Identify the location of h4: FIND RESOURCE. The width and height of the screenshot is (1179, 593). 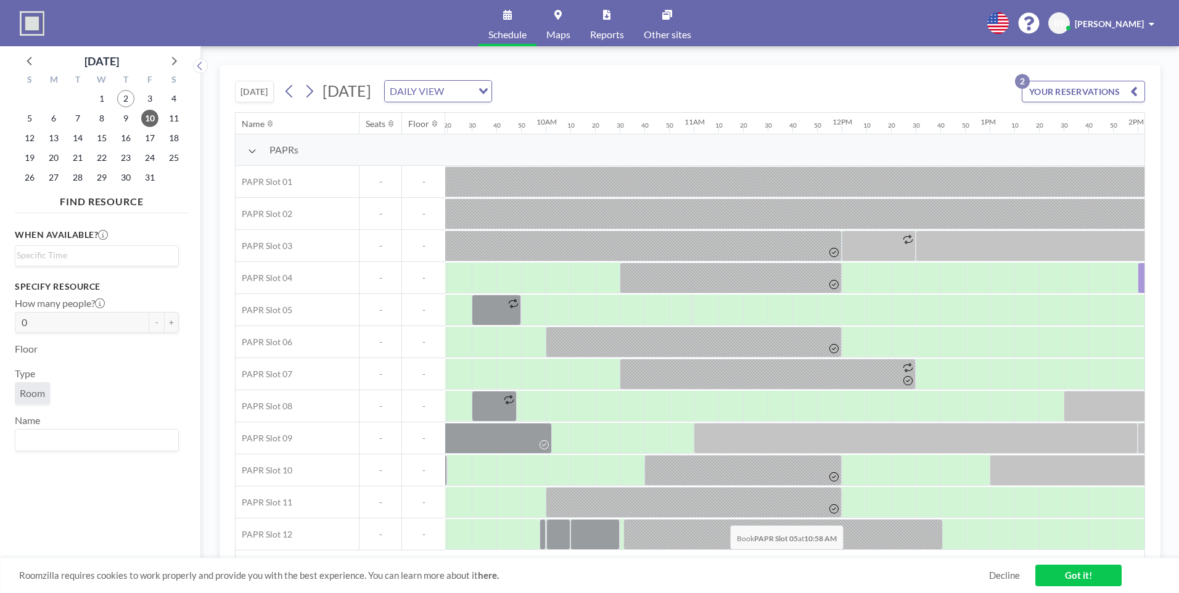
(102, 199).